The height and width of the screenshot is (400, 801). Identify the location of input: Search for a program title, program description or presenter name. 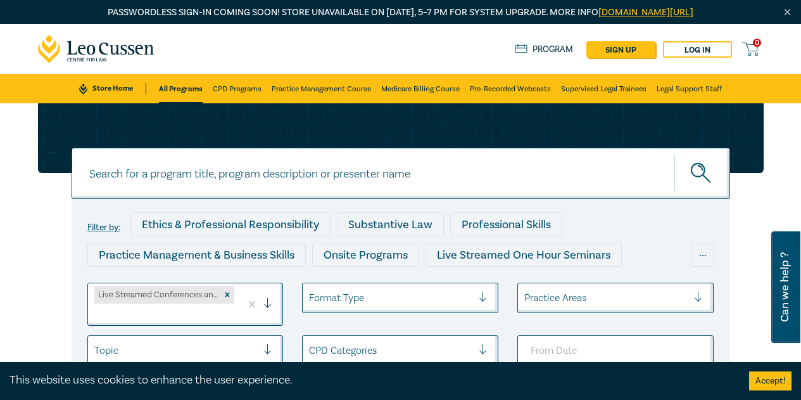
(401, 173).